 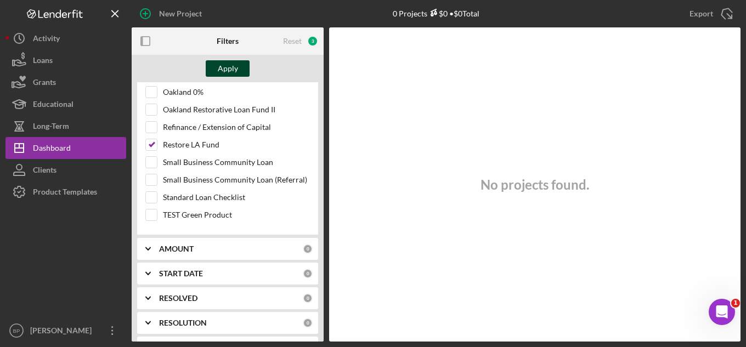 What do you see at coordinates (46, 40) in the screenshot?
I see `div: Activity` at bounding box center [46, 40].